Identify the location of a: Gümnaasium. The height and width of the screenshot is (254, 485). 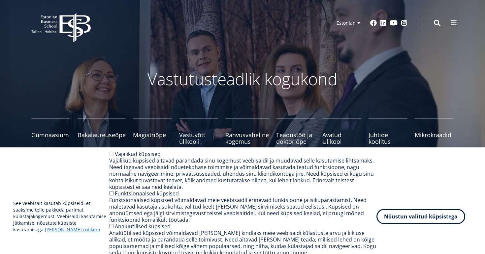
(51, 132).